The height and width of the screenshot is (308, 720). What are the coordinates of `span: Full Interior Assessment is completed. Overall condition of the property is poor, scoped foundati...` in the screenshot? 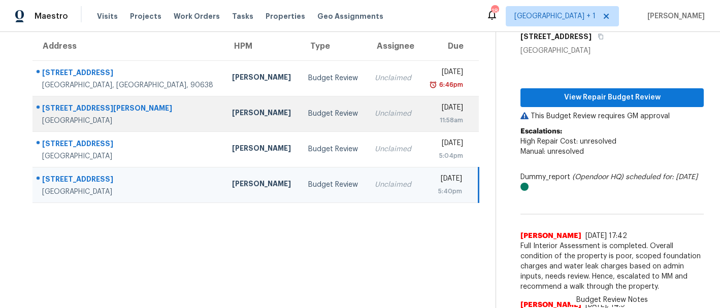 It's located at (612, 267).